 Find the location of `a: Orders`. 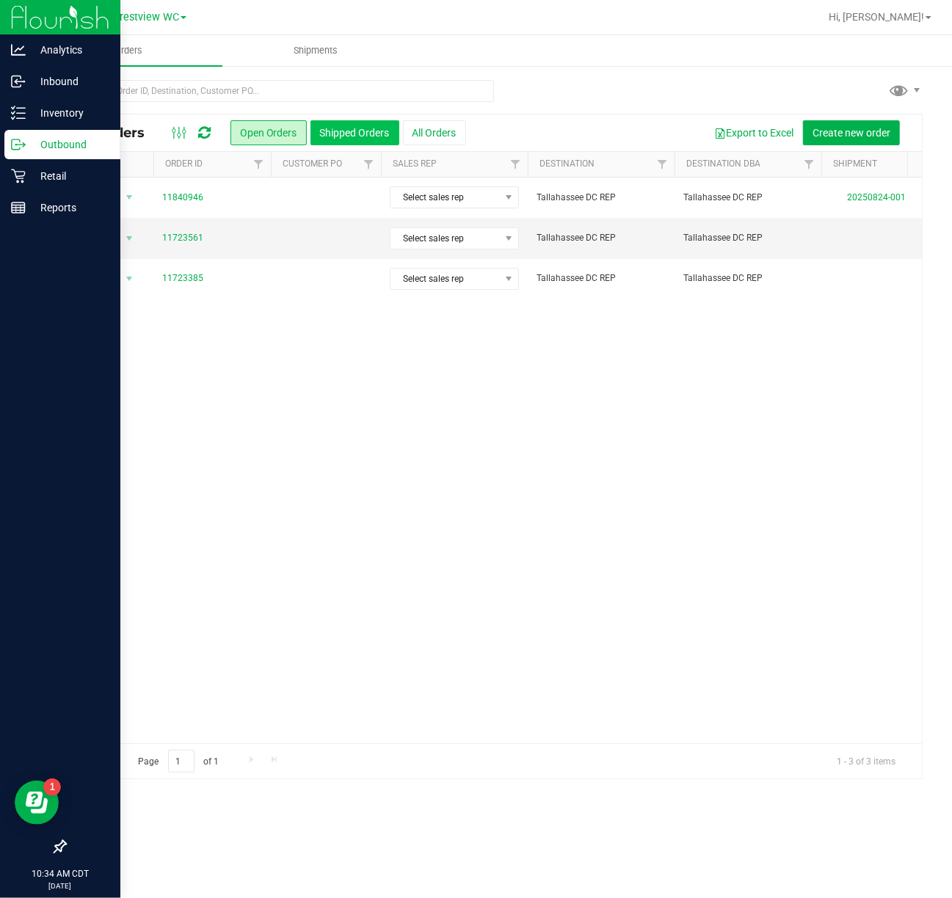

a: Orders is located at coordinates (128, 51).